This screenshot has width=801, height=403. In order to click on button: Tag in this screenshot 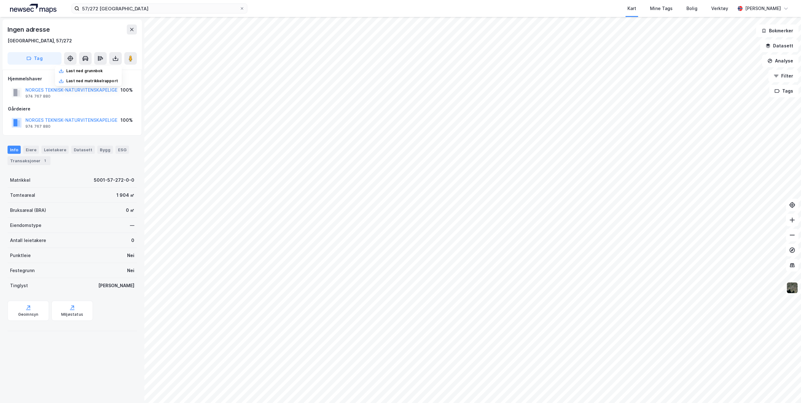, I will do `click(35, 58)`.